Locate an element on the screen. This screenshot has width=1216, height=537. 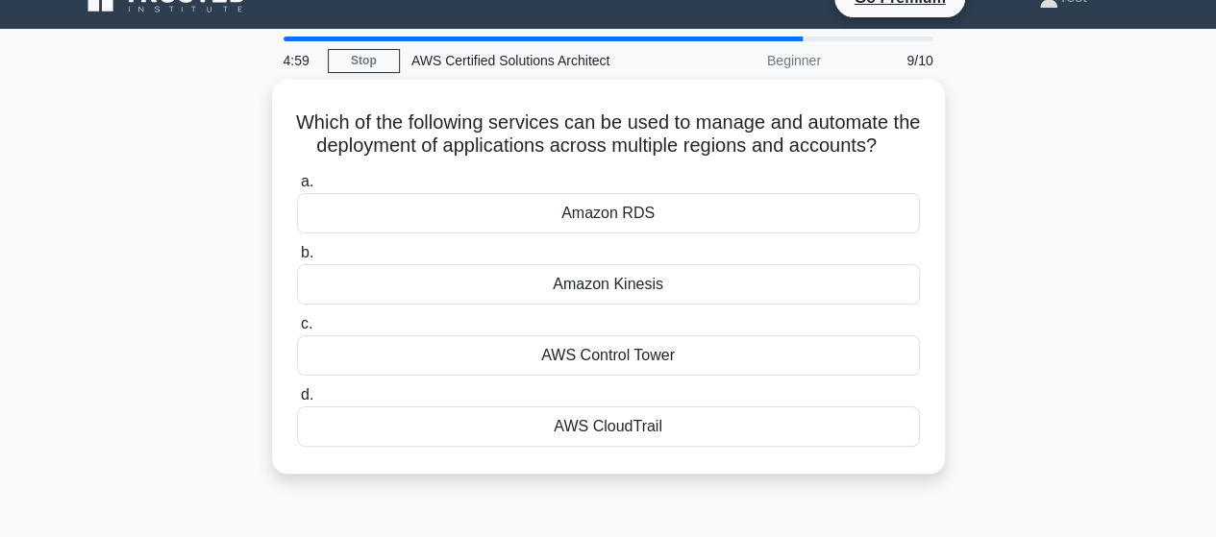
div: Amazon RDS is located at coordinates (608, 213).